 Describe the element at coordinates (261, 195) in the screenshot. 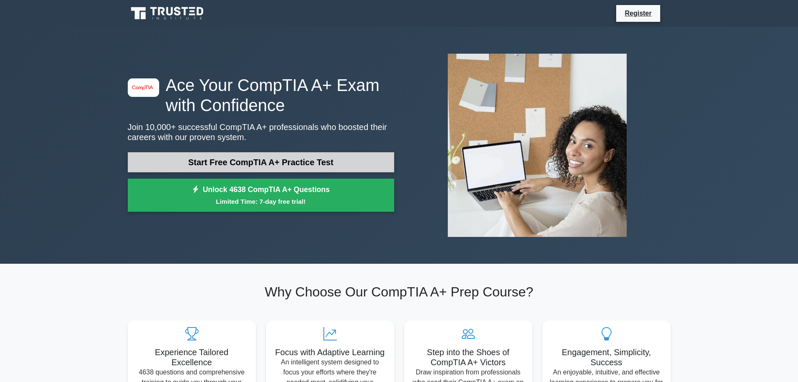

I see `a: Unlock 4638 CompTIA A+ QuestionsLimited Time: 7-day free trial!` at that location.